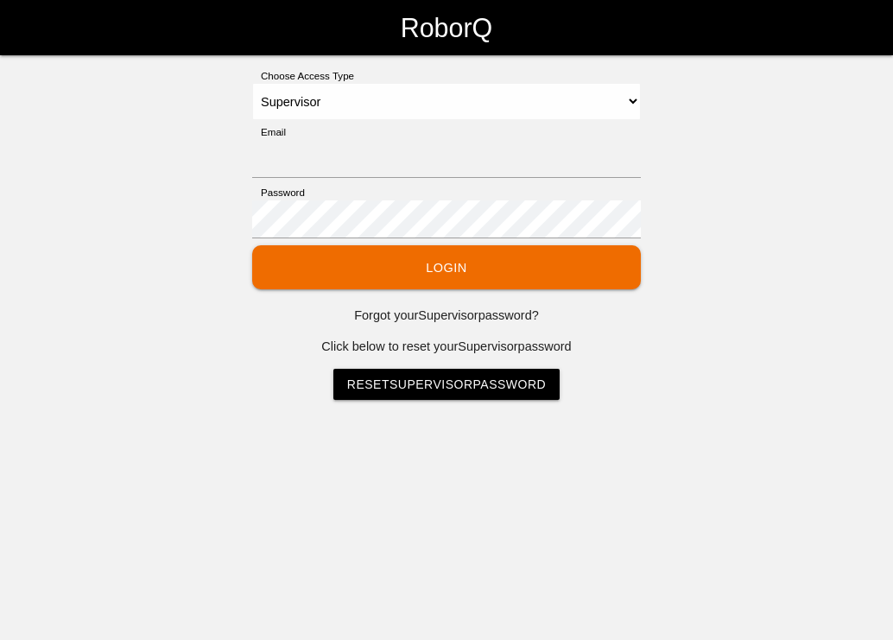  I want to click on label: Choose Access Type, so click(303, 75).